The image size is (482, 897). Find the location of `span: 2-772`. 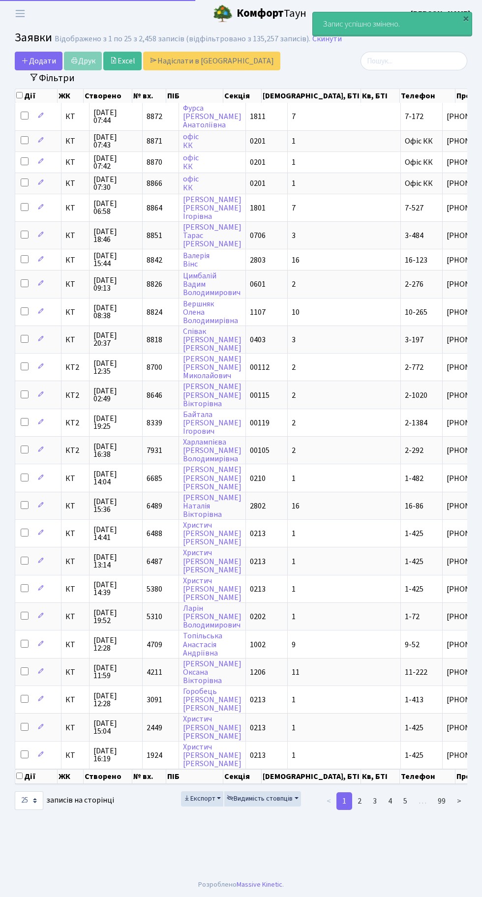

span: 2-772 is located at coordinates (414, 367).